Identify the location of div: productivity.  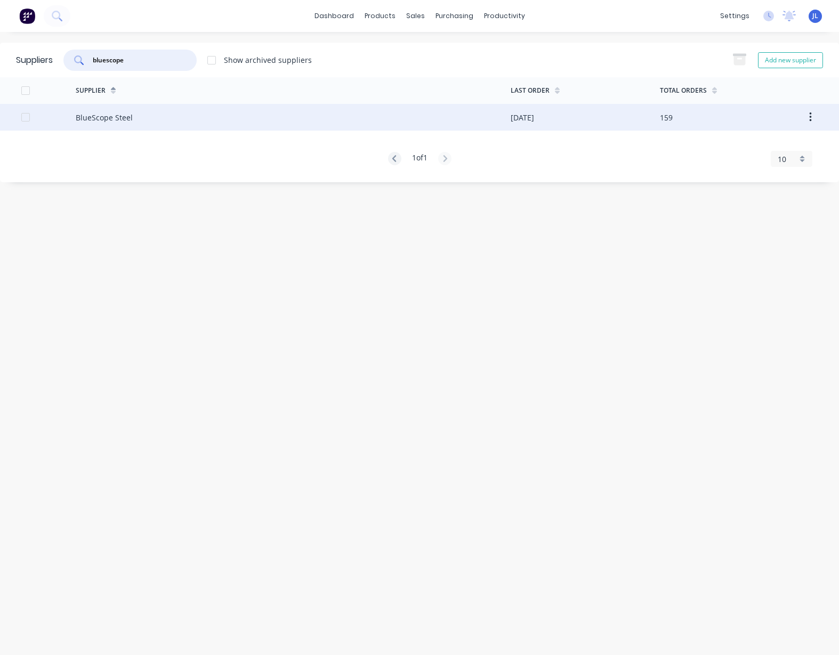
(504, 16).